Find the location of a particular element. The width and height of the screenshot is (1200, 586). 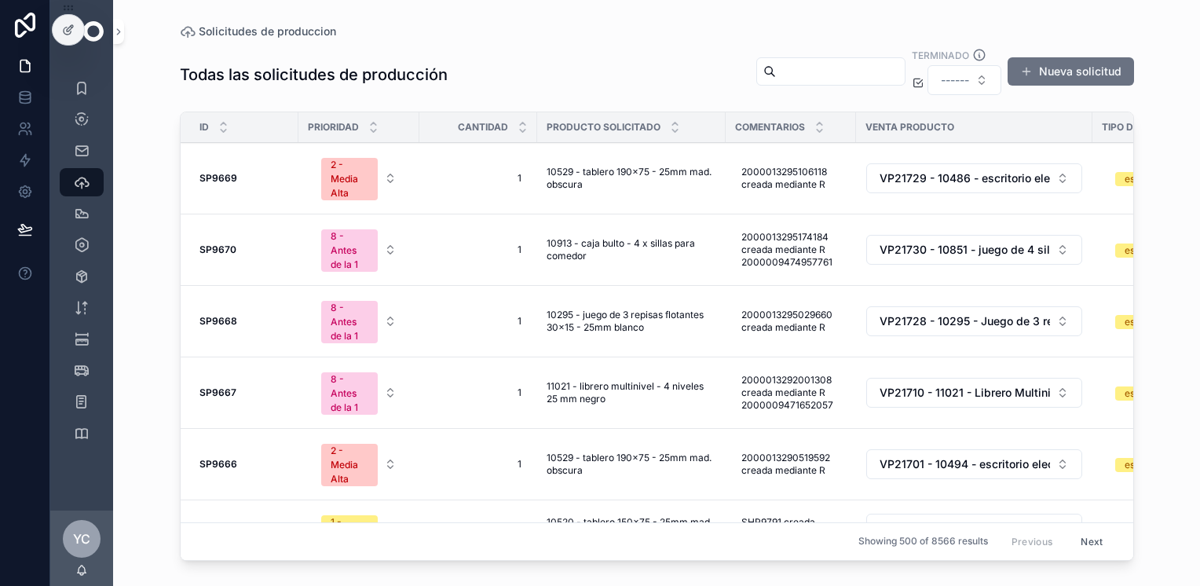

a: 2000013295106118 creada mediante R is located at coordinates (791, 178).